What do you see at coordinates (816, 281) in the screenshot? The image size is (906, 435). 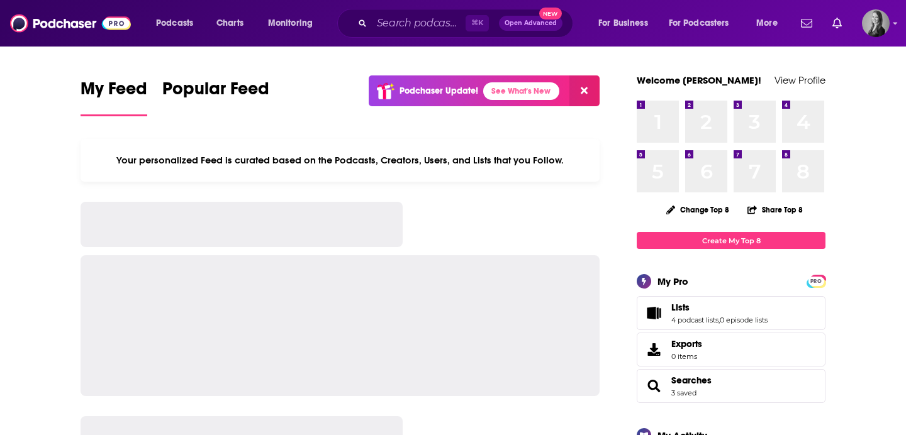 I see `a: PRO` at bounding box center [816, 281].